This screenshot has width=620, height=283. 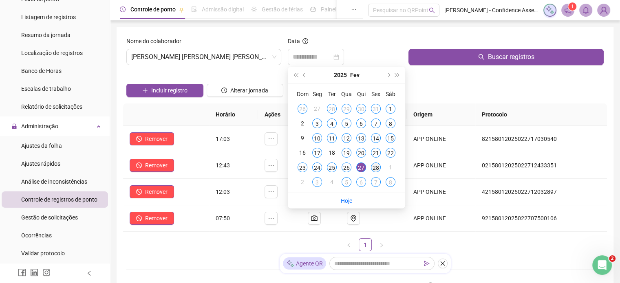 What do you see at coordinates (332, 182) in the screenshot?
I see `td: 2025-03-04` at bounding box center [332, 182].